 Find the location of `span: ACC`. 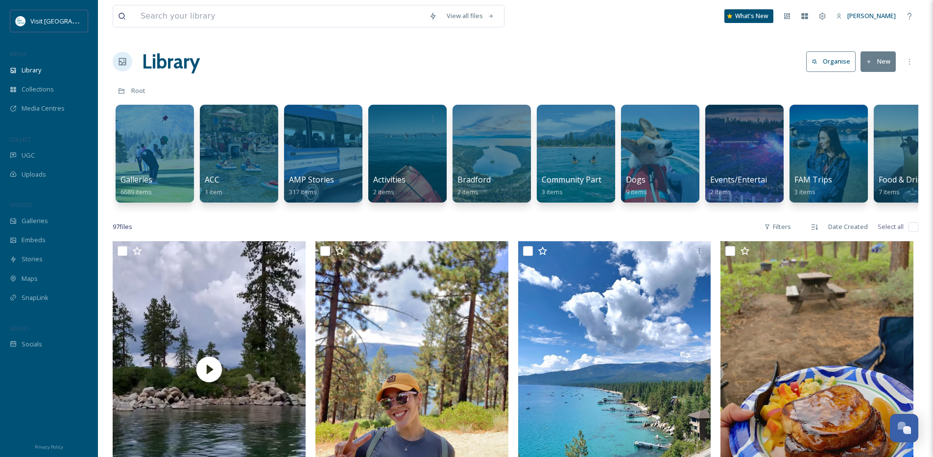

span: ACC is located at coordinates (212, 180).